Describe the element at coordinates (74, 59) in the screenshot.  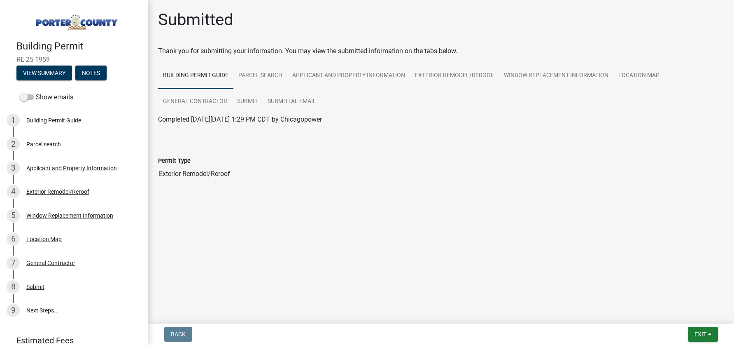
I see `span: RE-25-1959` at that location.